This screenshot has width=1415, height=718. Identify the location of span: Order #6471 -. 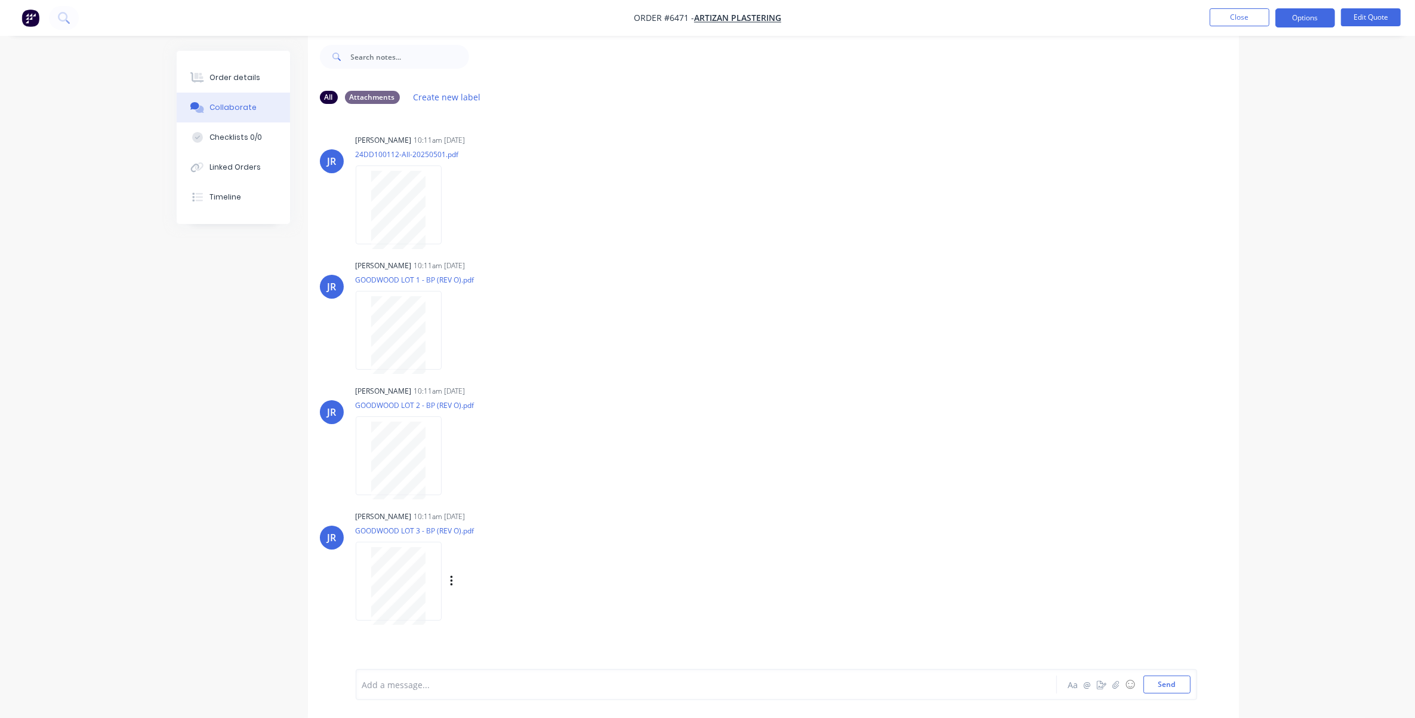
(664, 18).